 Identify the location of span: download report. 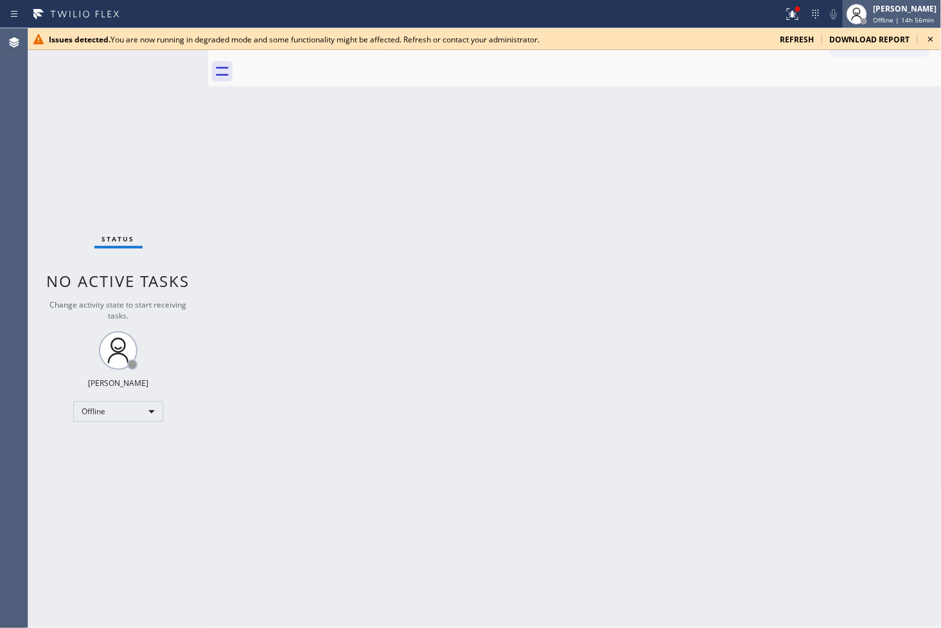
(869, 39).